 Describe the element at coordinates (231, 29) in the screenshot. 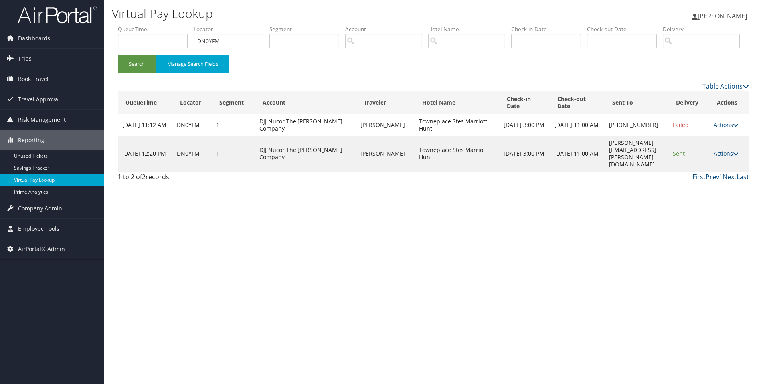

I see `label: Locator` at that location.